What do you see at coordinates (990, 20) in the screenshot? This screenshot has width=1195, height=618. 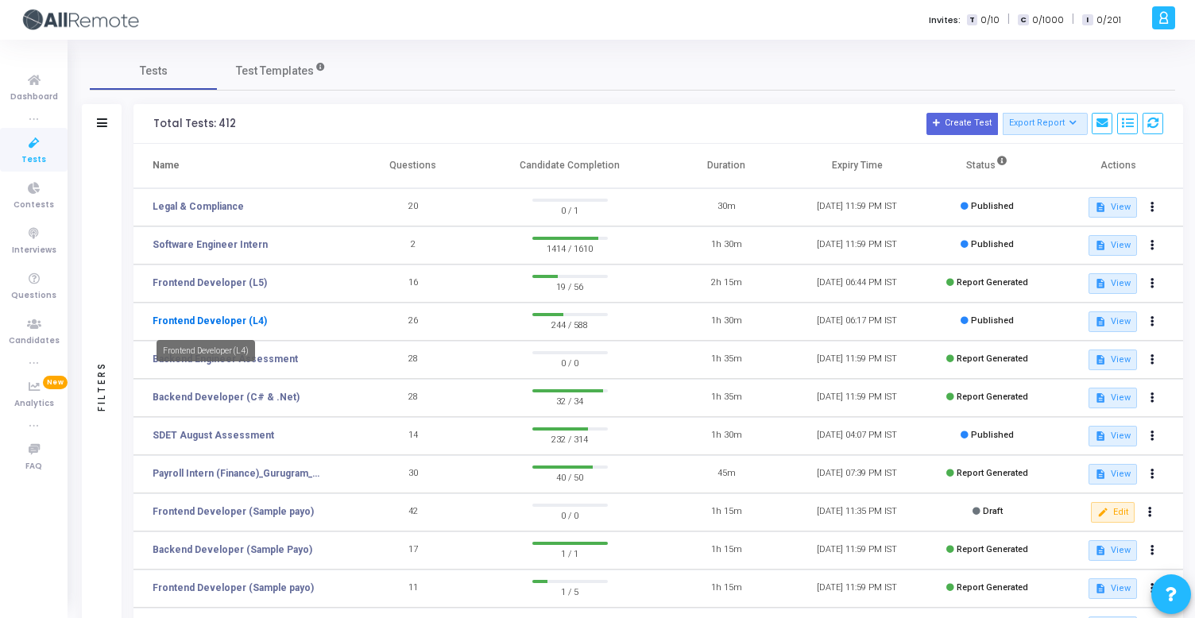 I see `span: 0/10` at bounding box center [990, 20].